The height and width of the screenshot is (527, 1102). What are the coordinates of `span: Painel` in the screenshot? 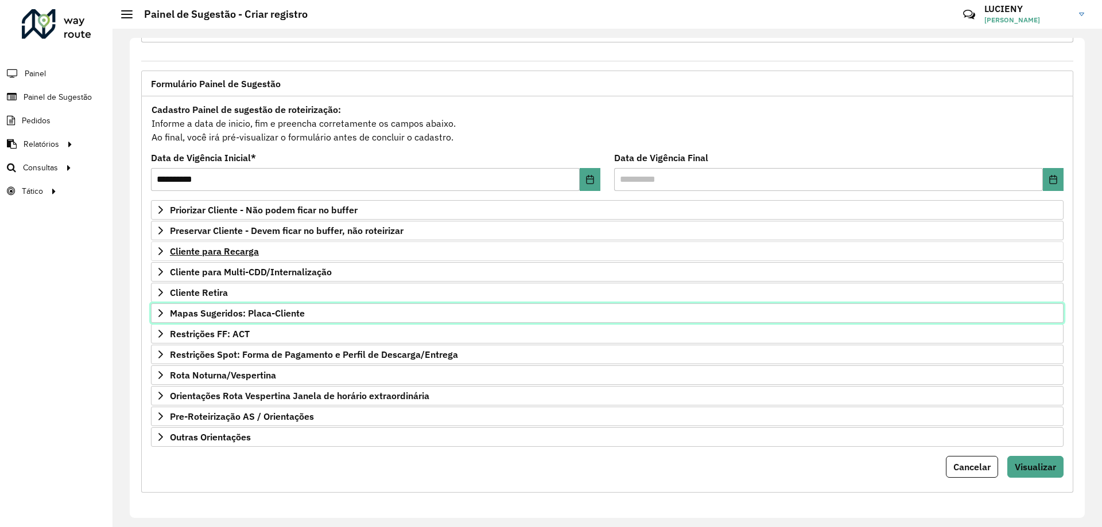 It's located at (35, 73).